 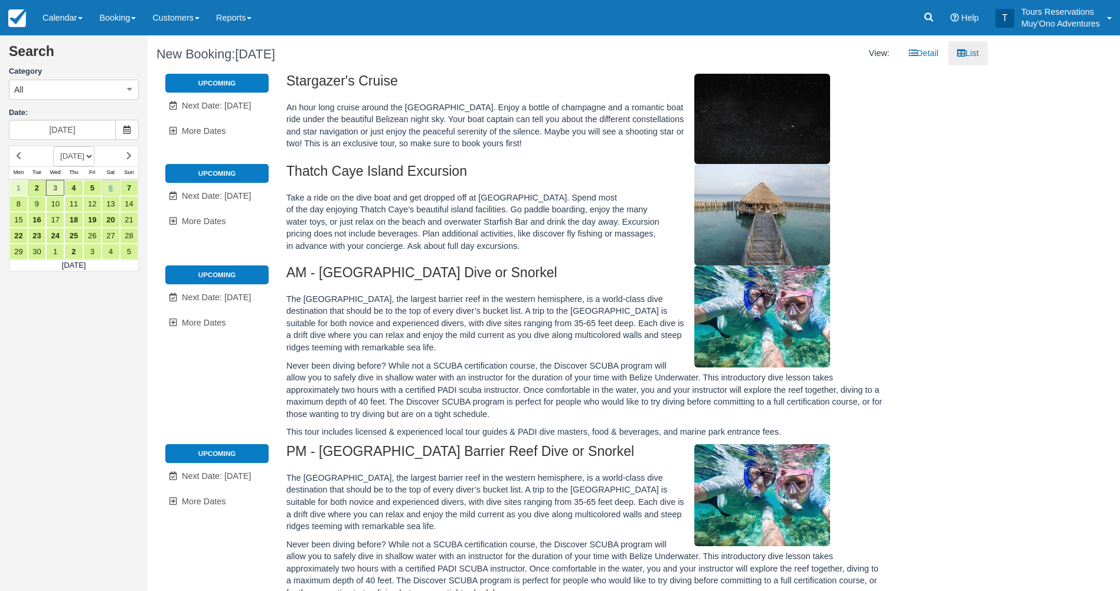 What do you see at coordinates (37, 236) in the screenshot?
I see `a: 23` at bounding box center [37, 236].